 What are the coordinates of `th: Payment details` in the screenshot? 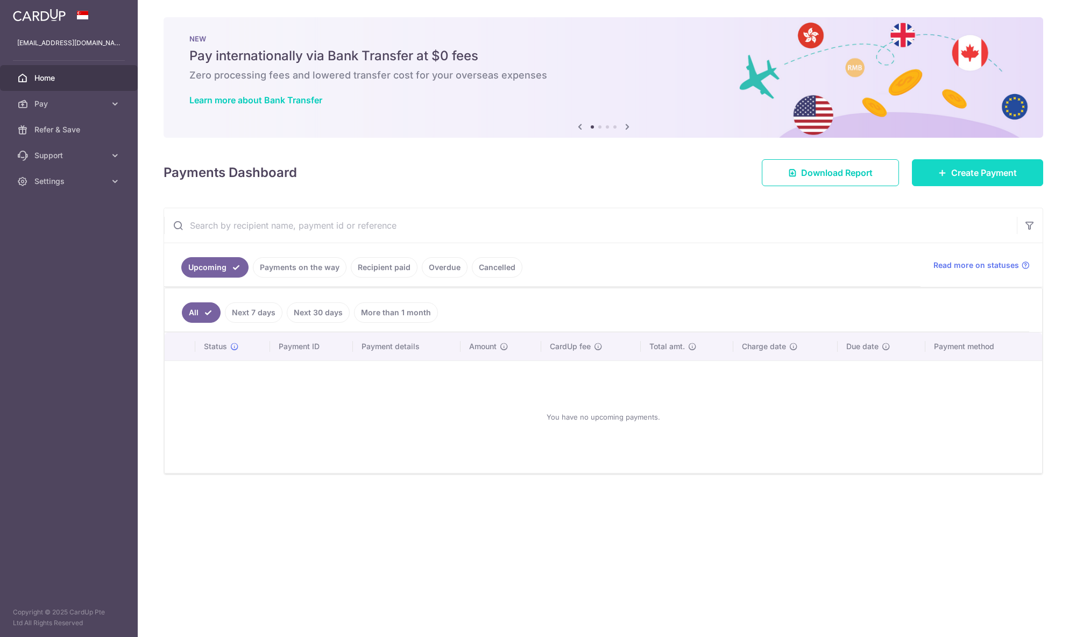 It's located at (407, 346).